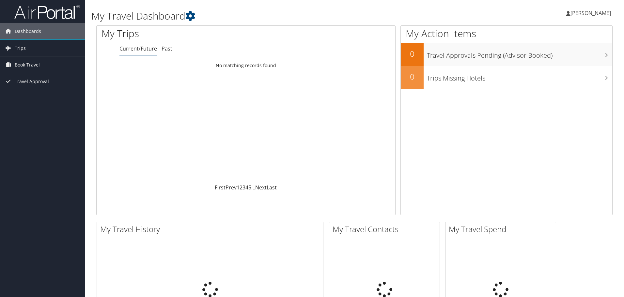  Describe the element at coordinates (27, 65) in the screenshot. I see `span: Book Travel` at that location.